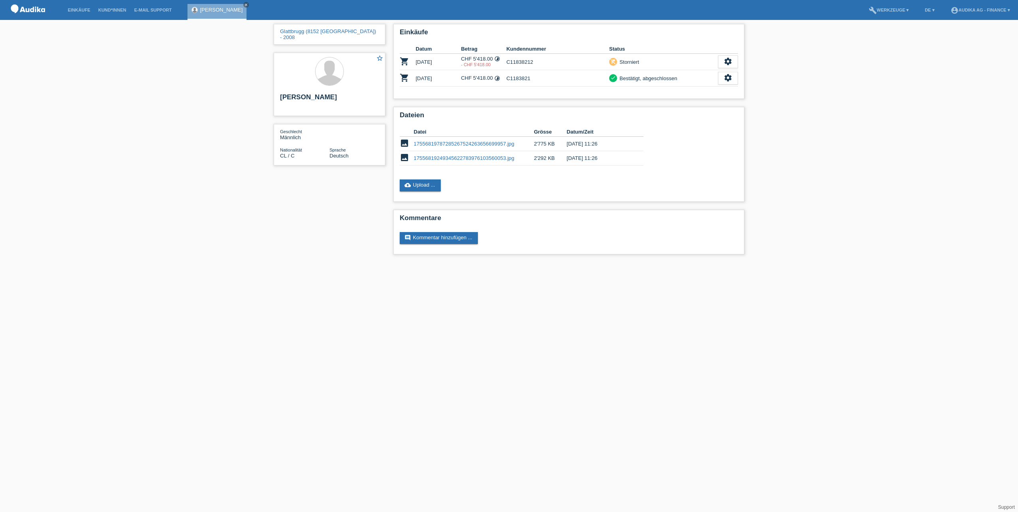 The height and width of the screenshot is (512, 1018). What do you see at coordinates (291, 150) in the screenshot?
I see `span: Nationalität` at bounding box center [291, 150].